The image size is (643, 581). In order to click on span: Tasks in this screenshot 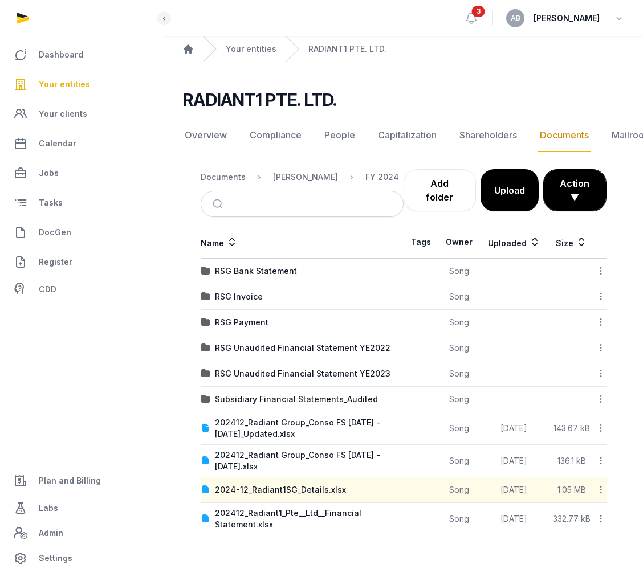, I will do `click(51, 203)`.